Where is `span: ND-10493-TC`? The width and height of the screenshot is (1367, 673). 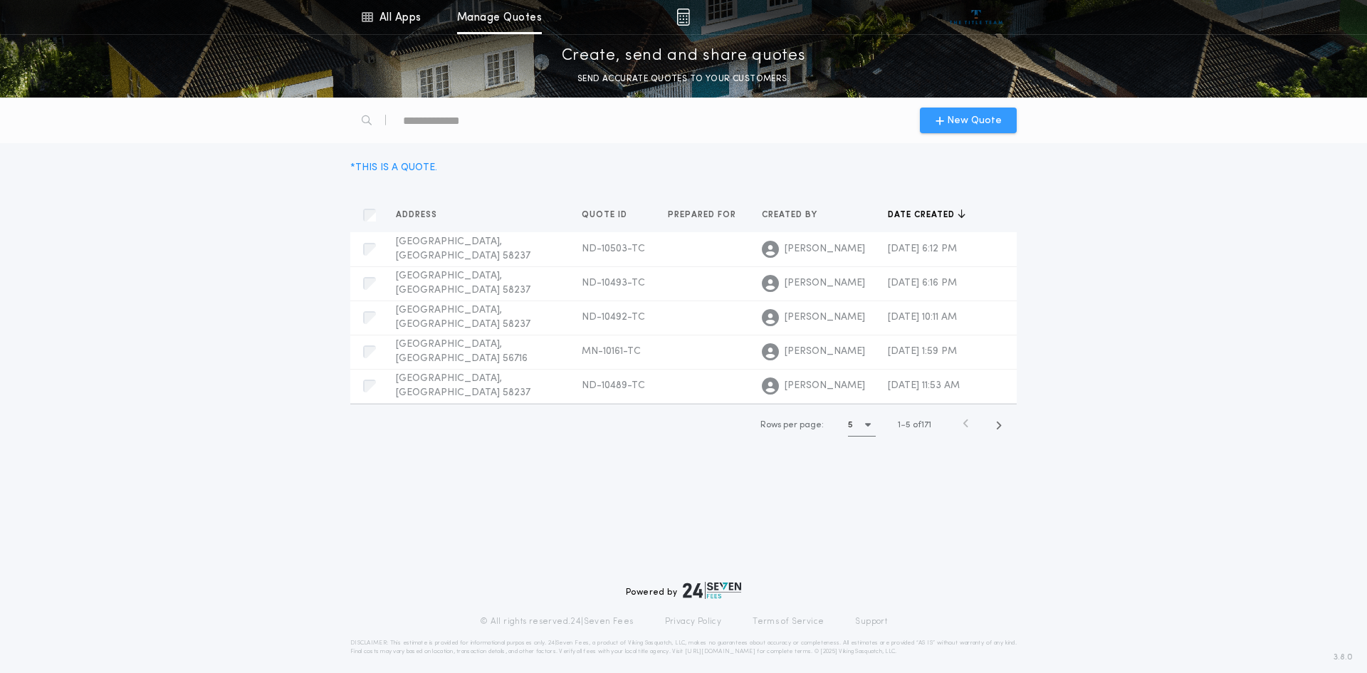 span: ND-10493-TC is located at coordinates (613, 283).